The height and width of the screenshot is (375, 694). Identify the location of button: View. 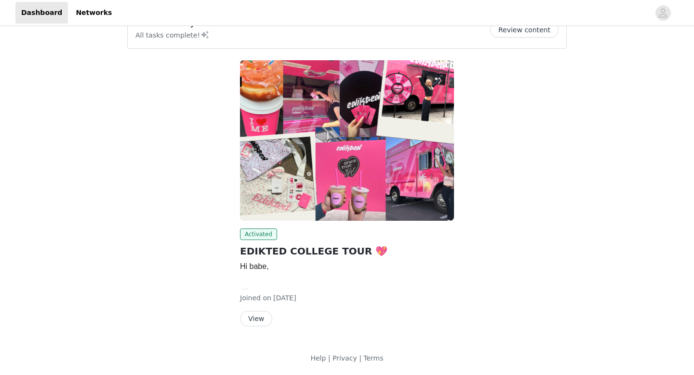
(256, 319).